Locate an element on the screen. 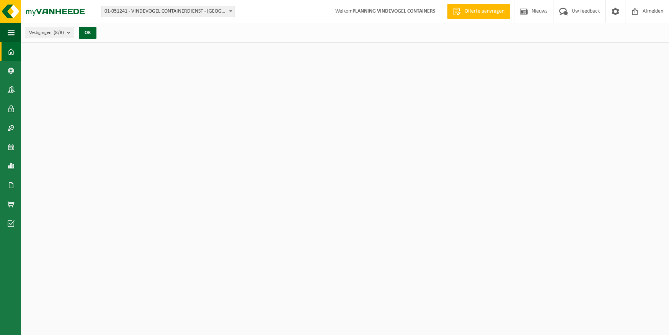 This screenshot has width=669, height=335. button: OK is located at coordinates (88, 33).